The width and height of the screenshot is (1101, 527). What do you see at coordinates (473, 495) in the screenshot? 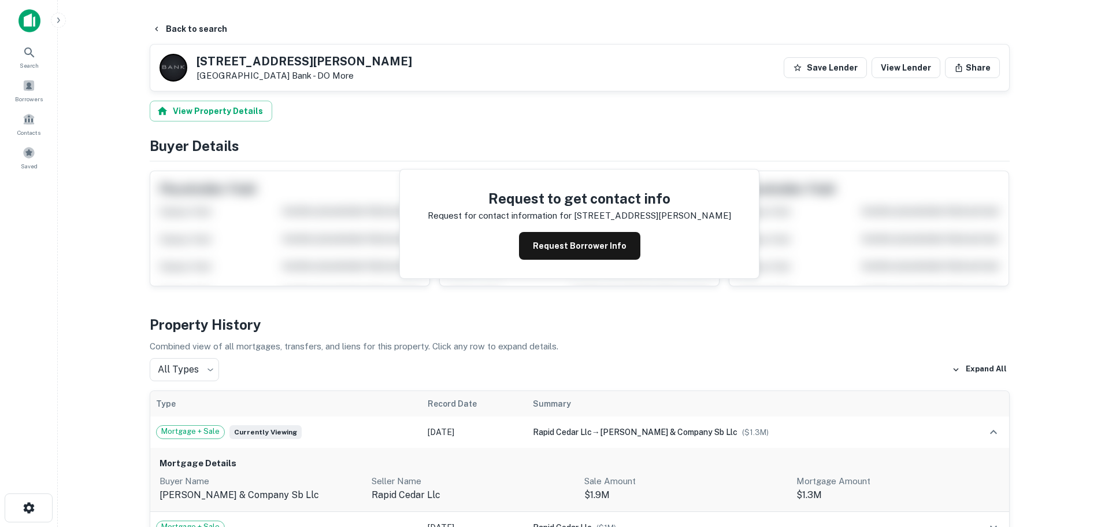
I see `p: rapid cedar llc` at bounding box center [473, 495].